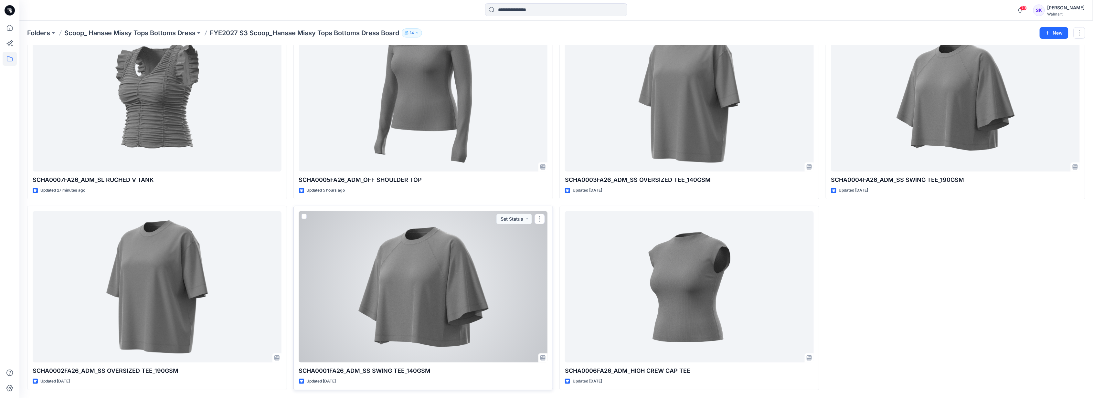  Describe the element at coordinates (423, 371) in the screenshot. I see `p: SCHA0001FA26_ADM_SS SWING TEE_140GSM` at that location.